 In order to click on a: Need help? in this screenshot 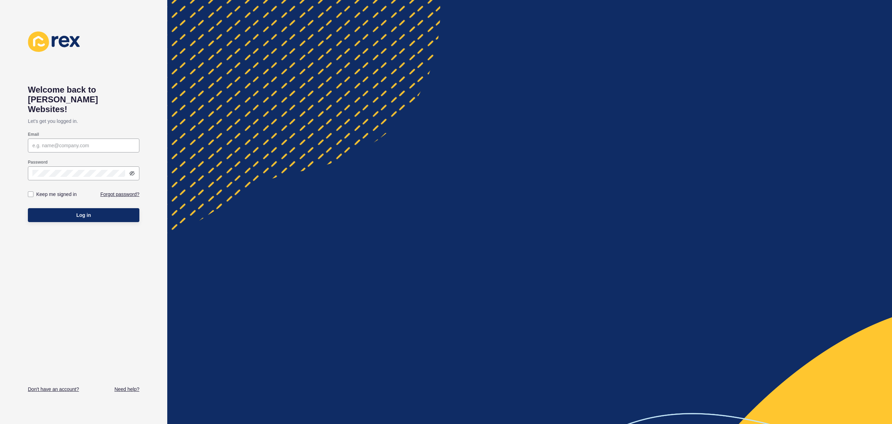, I will do `click(127, 389)`.